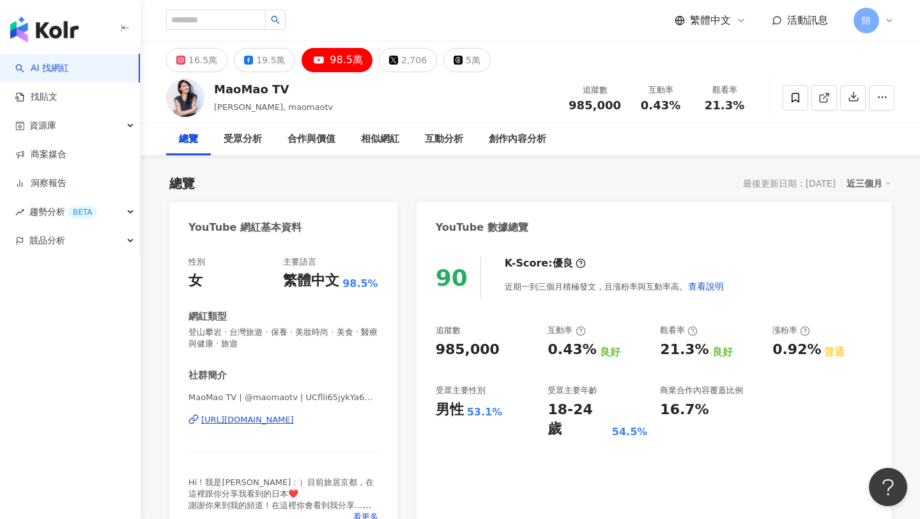 The width and height of the screenshot is (920, 519). Describe the element at coordinates (706, 286) in the screenshot. I see `span: 查看說明` at that location.